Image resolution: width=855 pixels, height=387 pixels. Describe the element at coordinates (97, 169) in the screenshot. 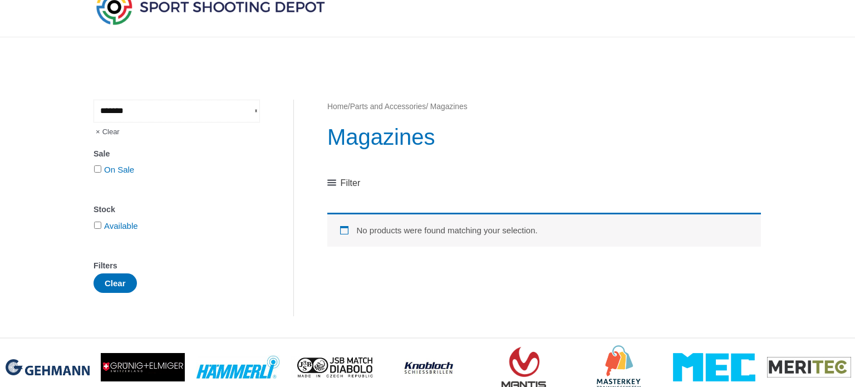

I see `input: On Sale` at that location.